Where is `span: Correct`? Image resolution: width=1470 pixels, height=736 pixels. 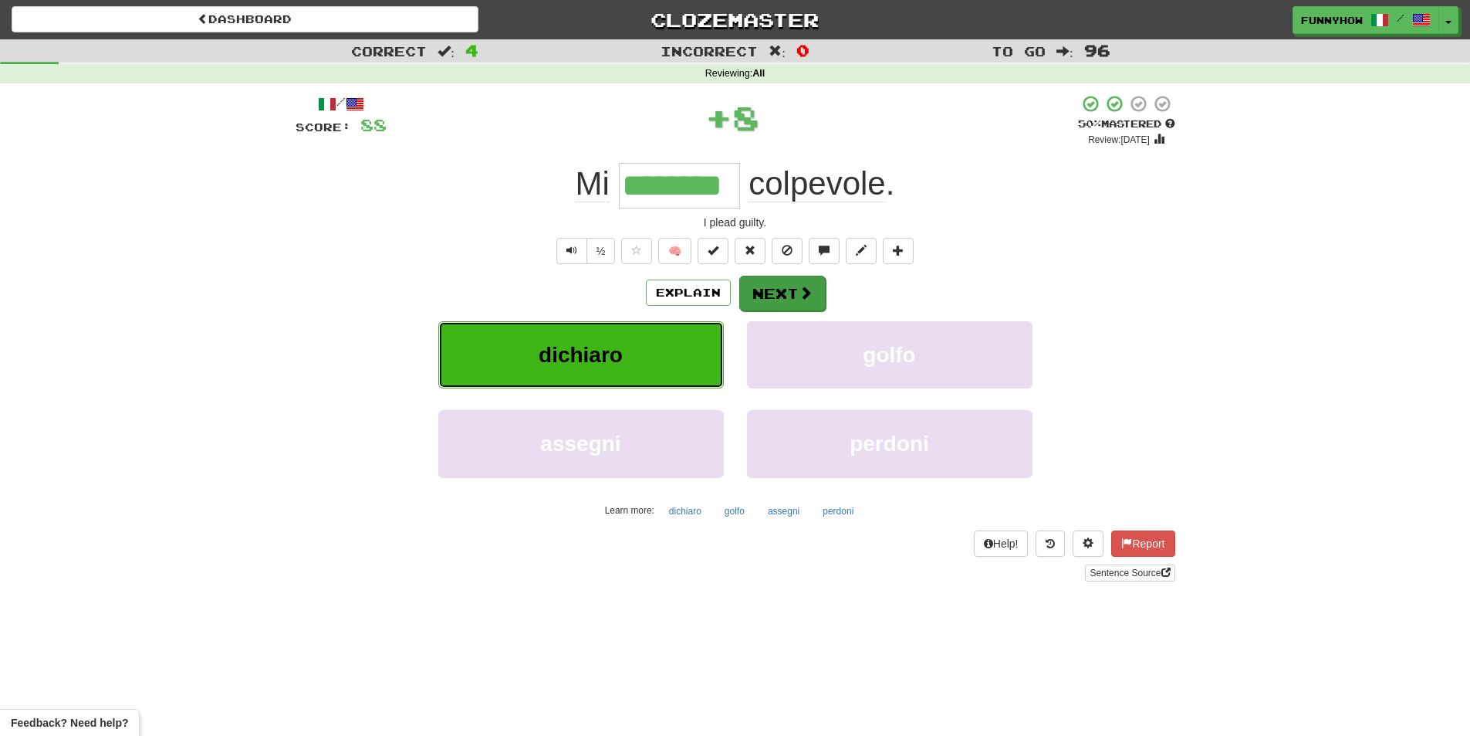 span: Correct is located at coordinates (389, 51).